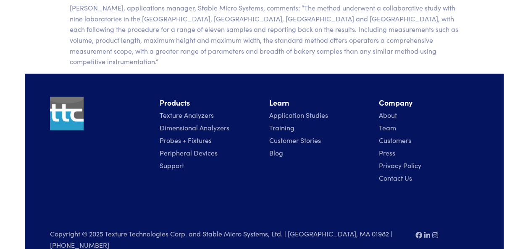 The width and height of the screenshot is (528, 249). I want to click on a: Application Studies, so click(298, 115).